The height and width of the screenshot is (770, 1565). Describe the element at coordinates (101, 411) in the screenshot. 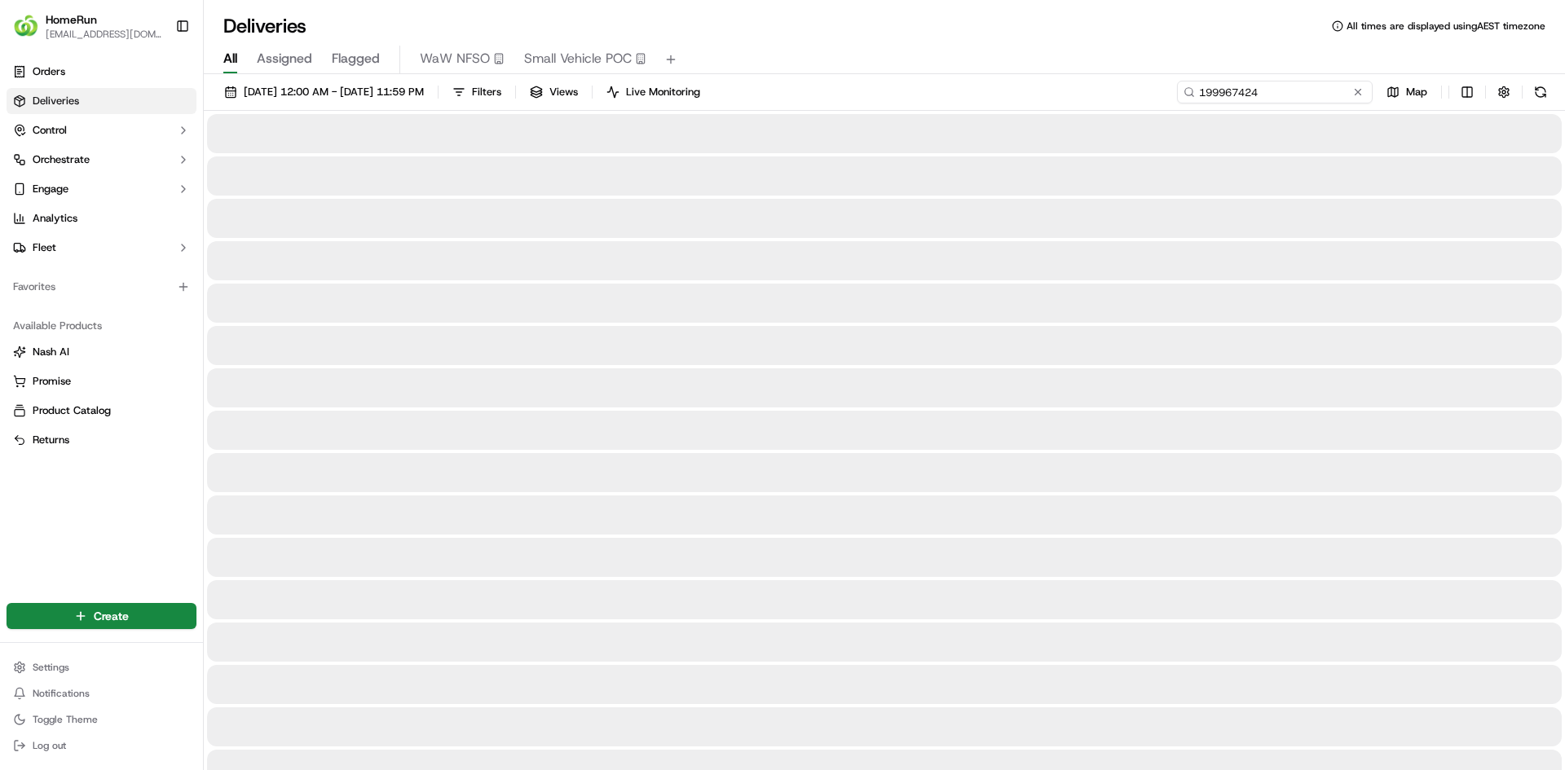

I see `button: Product Catalog` at that location.